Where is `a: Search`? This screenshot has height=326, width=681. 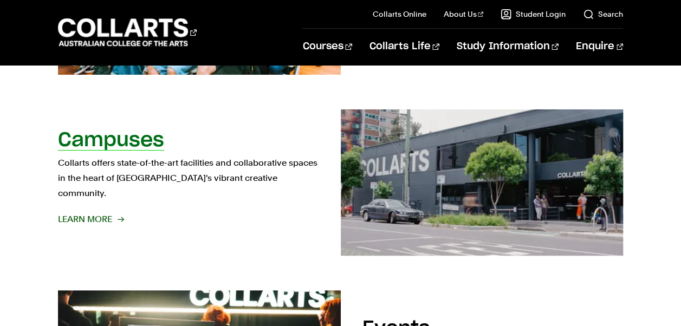 a: Search is located at coordinates (603, 14).